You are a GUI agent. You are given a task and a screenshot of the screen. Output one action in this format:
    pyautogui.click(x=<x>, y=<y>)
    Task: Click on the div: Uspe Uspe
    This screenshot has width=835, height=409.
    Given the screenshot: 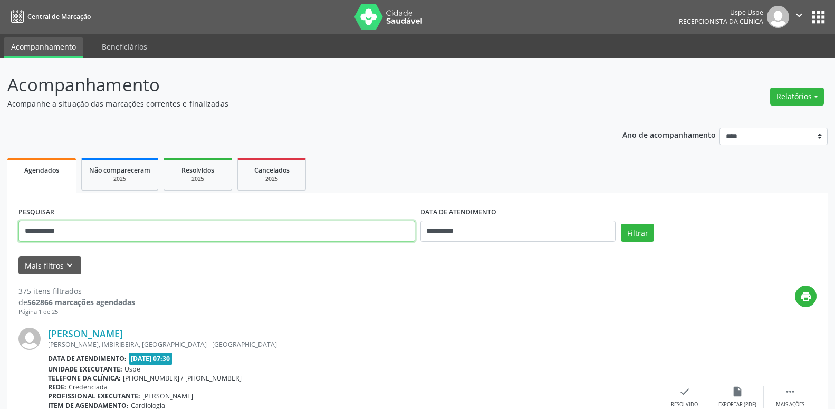 What is the action you would take?
    pyautogui.click(x=721, y=12)
    